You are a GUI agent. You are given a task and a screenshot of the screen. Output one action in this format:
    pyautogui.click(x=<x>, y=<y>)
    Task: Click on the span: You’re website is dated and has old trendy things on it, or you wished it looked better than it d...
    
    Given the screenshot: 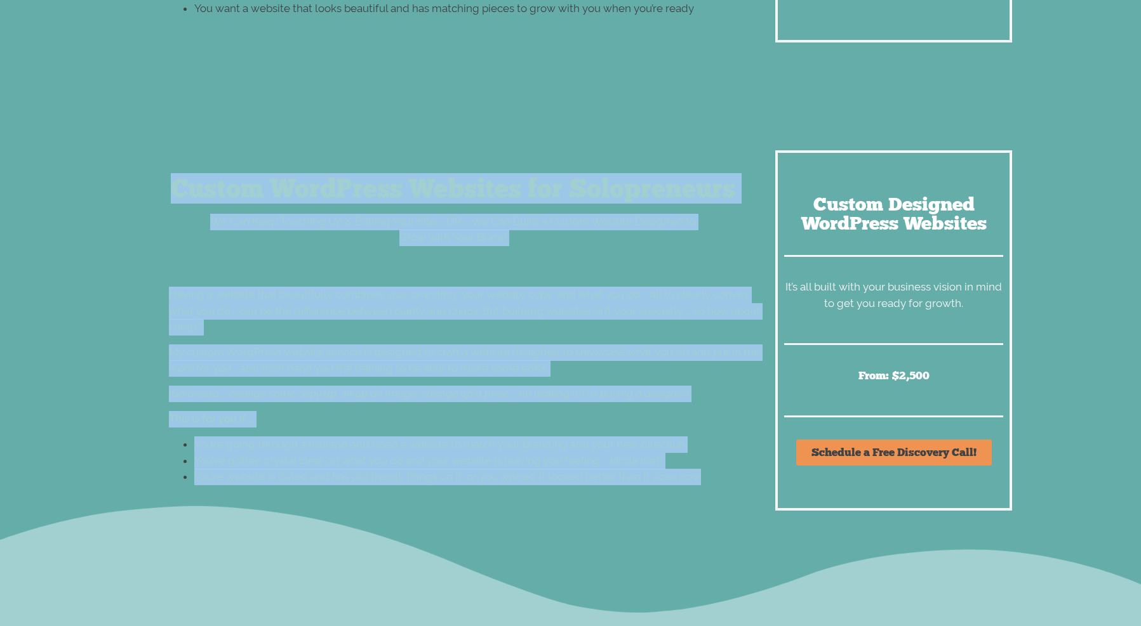 What is the action you would take?
    pyautogui.click(x=447, y=477)
    